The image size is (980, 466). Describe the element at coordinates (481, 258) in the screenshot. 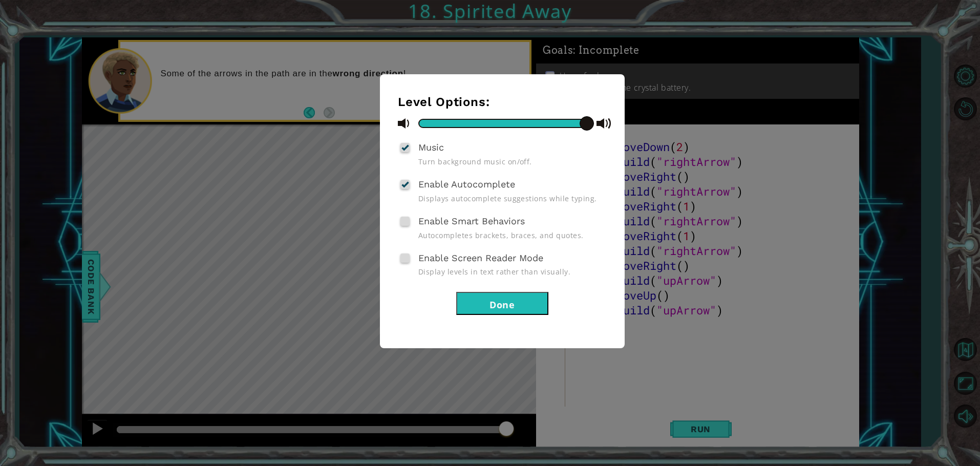

I see `span: Enable Screen Reader Mode` at that location.